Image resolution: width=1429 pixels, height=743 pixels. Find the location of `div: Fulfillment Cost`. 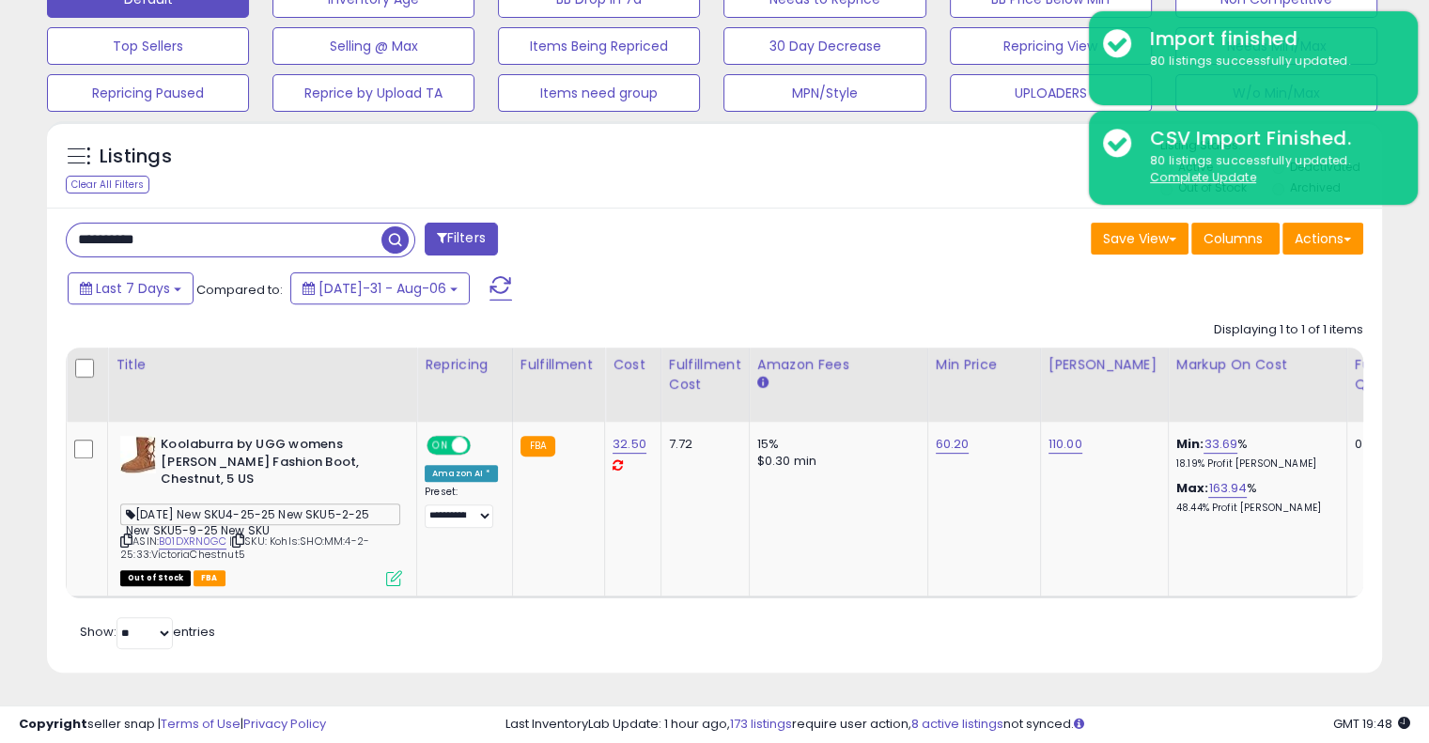

div: Fulfillment Cost is located at coordinates (704, 375).